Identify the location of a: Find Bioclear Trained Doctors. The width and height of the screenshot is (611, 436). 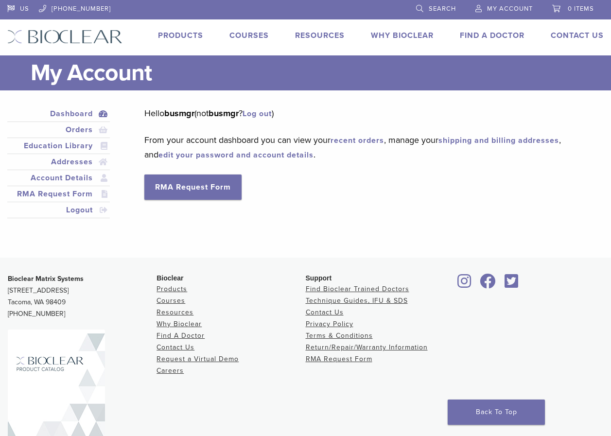
(357, 289).